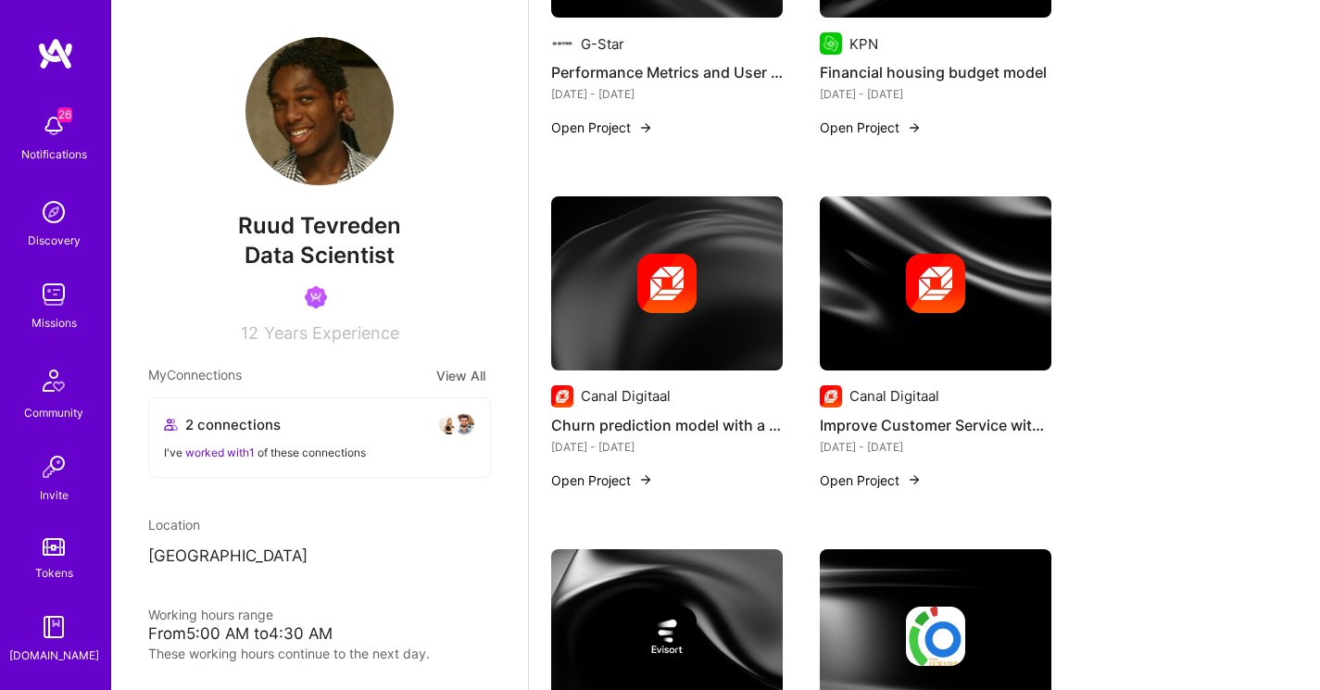 This screenshot has width=1320, height=690. Describe the element at coordinates (194, 375) in the screenshot. I see `span: My Connections` at that location.